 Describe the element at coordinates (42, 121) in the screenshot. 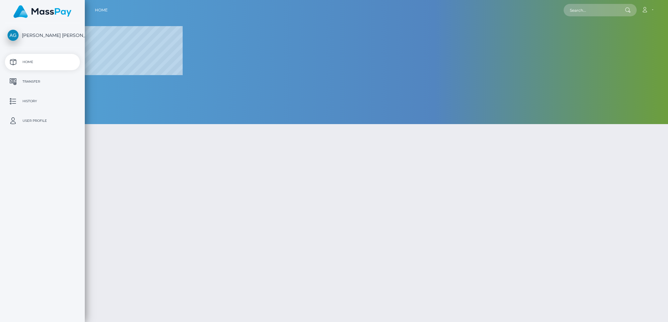

I see `a: User Profile` at that location.